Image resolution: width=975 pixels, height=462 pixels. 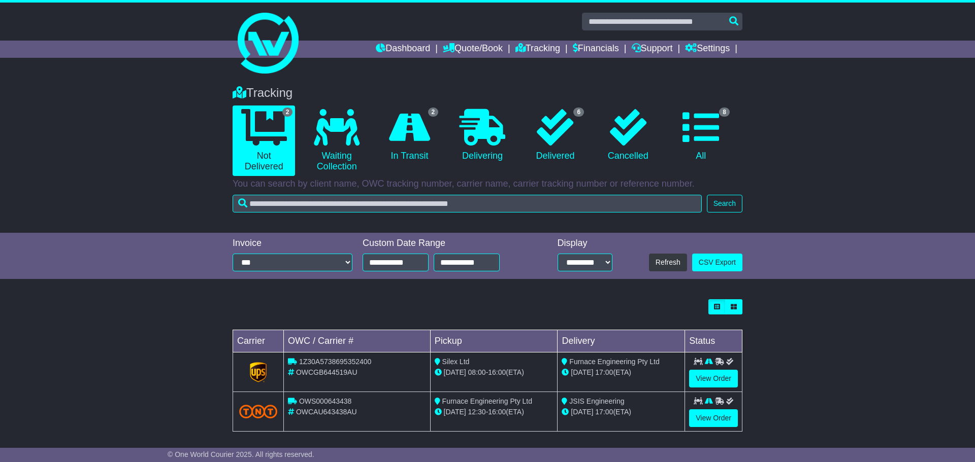 I want to click on a: 2 Not Delivered, so click(x=263, y=141).